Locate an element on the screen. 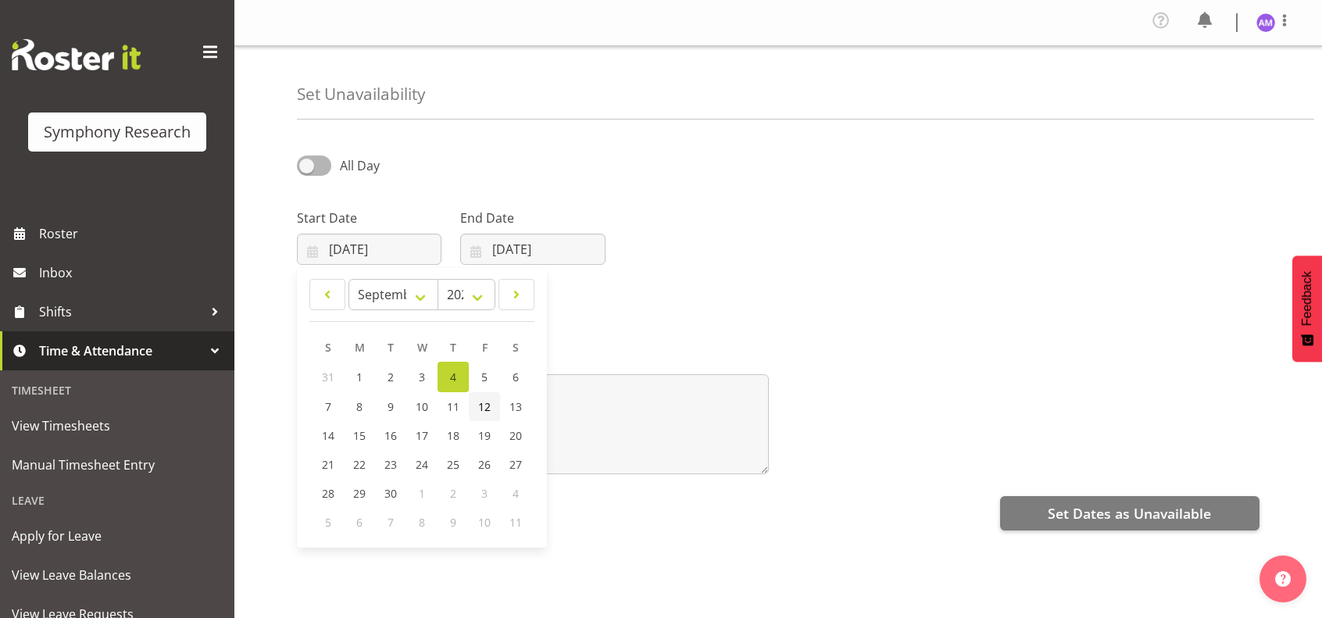 The image size is (1322, 618). h4: Set Unavailability is located at coordinates (361, 94).